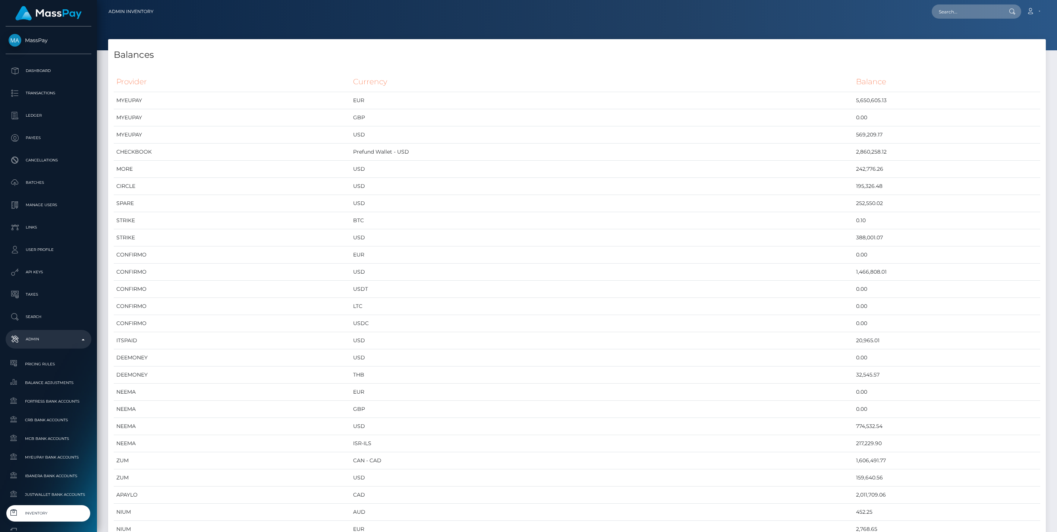 The image size is (1057, 532). Describe the element at coordinates (48, 138) in the screenshot. I see `p: Payees` at that location.